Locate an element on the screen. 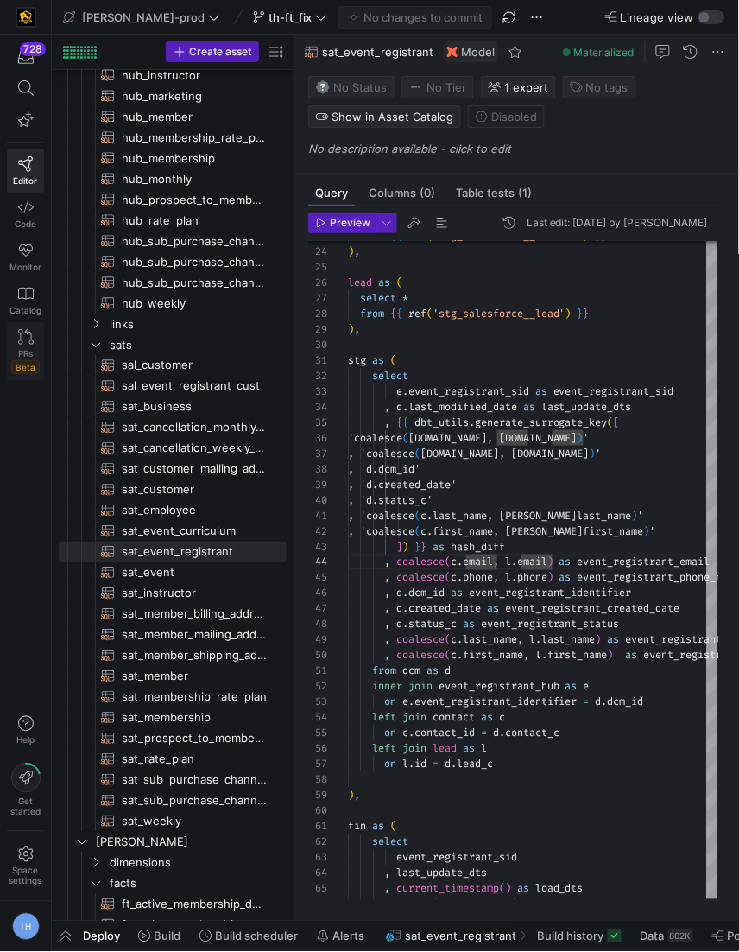 The height and width of the screenshot is (952, 739). a: Editor is located at coordinates (25, 171).